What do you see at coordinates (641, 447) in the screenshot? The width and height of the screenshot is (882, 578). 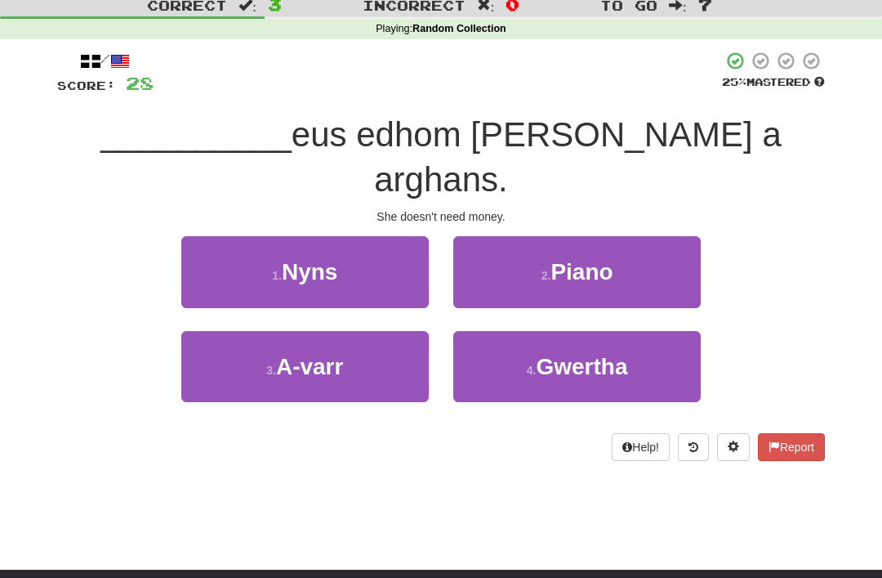 I see `button: Help!` at bounding box center [641, 447].